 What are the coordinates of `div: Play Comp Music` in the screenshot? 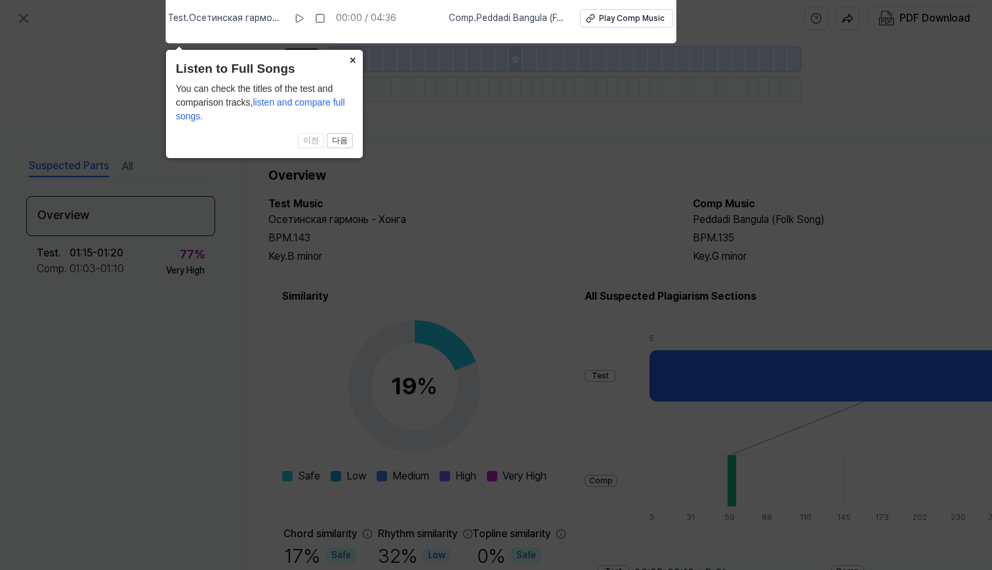 It's located at (632, 18).